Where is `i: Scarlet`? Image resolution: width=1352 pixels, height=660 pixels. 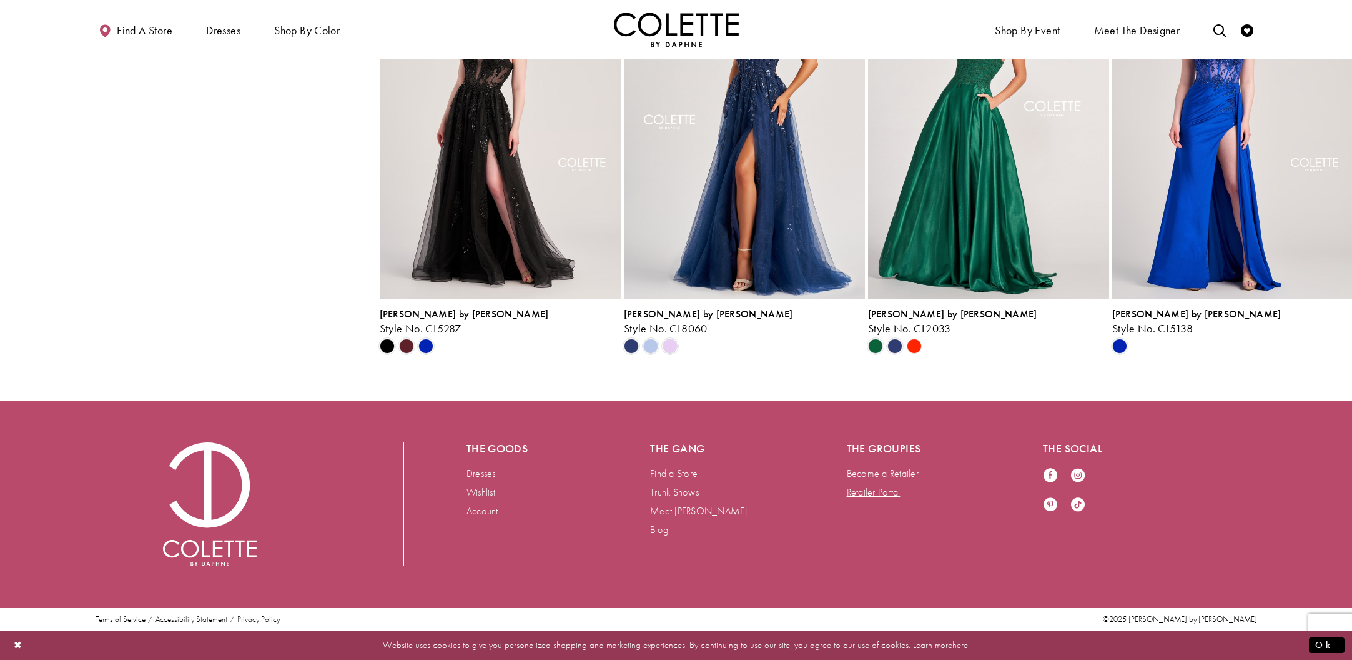
i: Scarlet is located at coordinates (915, 346).